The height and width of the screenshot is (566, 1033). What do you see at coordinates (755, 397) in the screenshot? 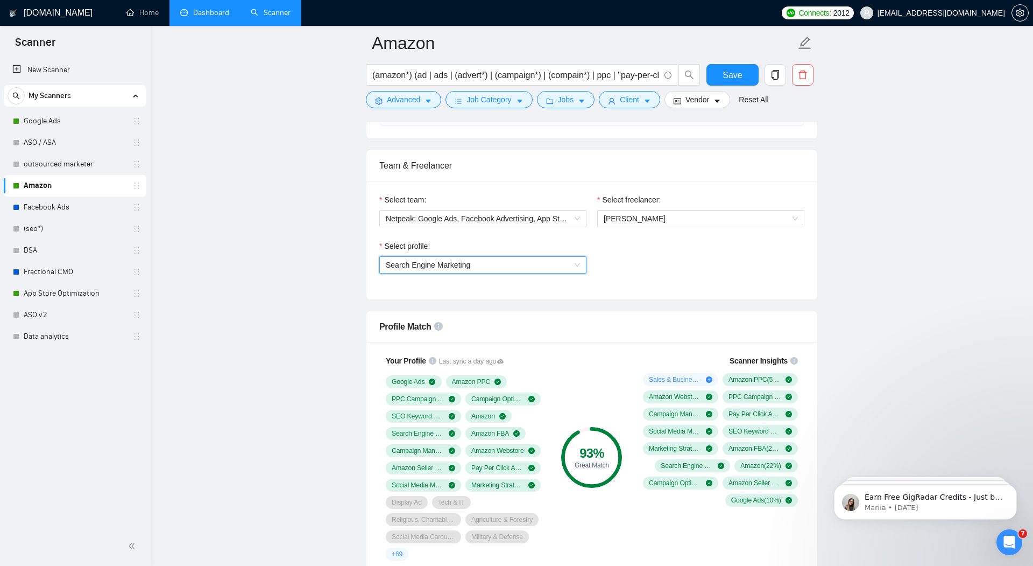
I see `span: PPC Campaign Setup & Management ( 46 %)` at bounding box center [755, 397].